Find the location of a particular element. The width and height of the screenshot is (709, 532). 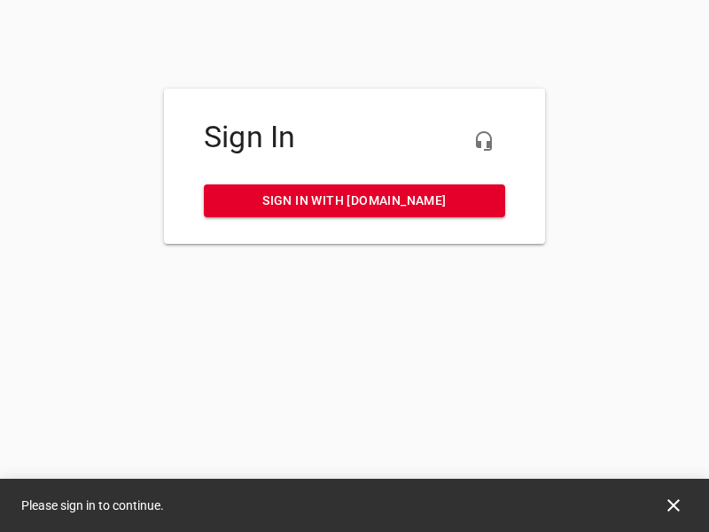

h4: Sign In is located at coordinates (354, 137).